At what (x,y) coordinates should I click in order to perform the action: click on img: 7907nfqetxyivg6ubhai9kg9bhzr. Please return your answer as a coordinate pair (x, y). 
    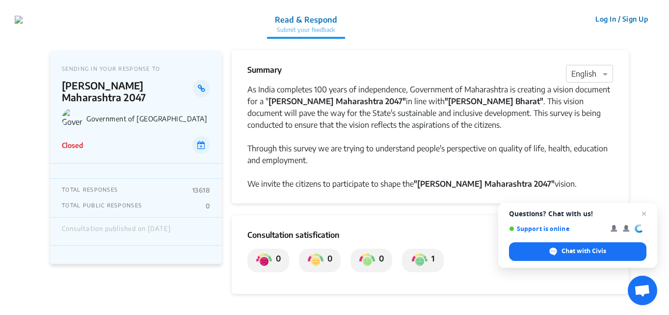
    Looking at the image, I should click on (19, 20).